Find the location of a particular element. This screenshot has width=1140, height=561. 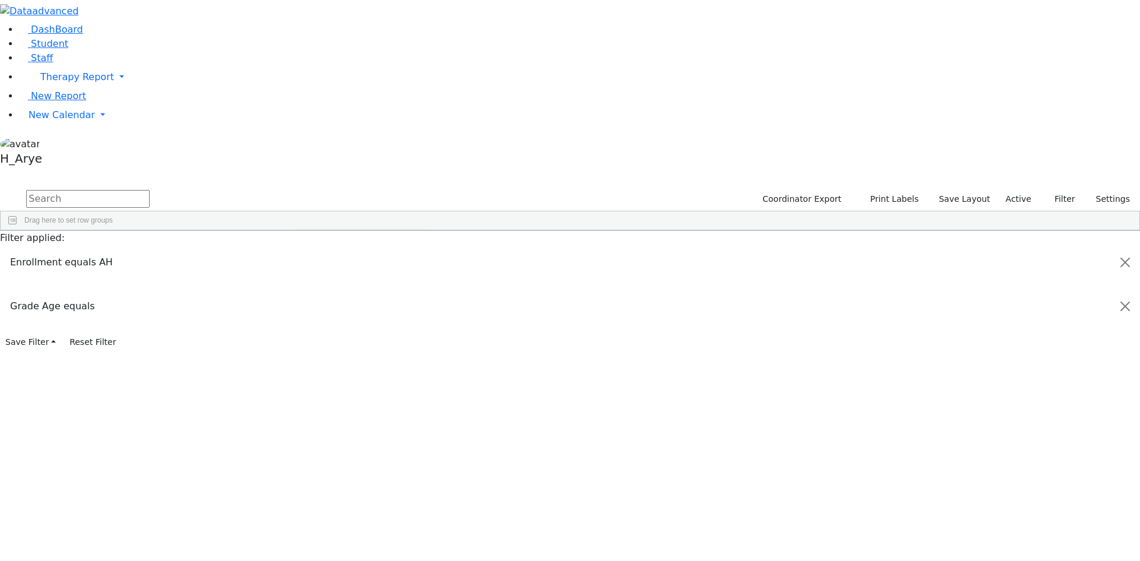

button: Reset Filter is located at coordinates (93, 342).